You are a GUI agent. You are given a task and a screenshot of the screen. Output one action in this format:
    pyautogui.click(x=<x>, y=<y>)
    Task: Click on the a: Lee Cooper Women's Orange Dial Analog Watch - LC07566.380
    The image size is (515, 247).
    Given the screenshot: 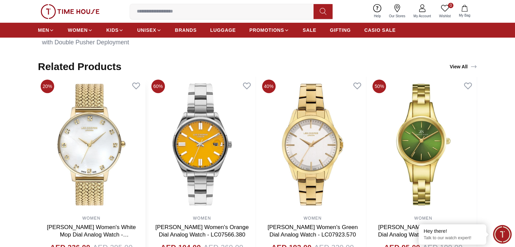 What is the action you would take?
    pyautogui.click(x=202, y=145)
    